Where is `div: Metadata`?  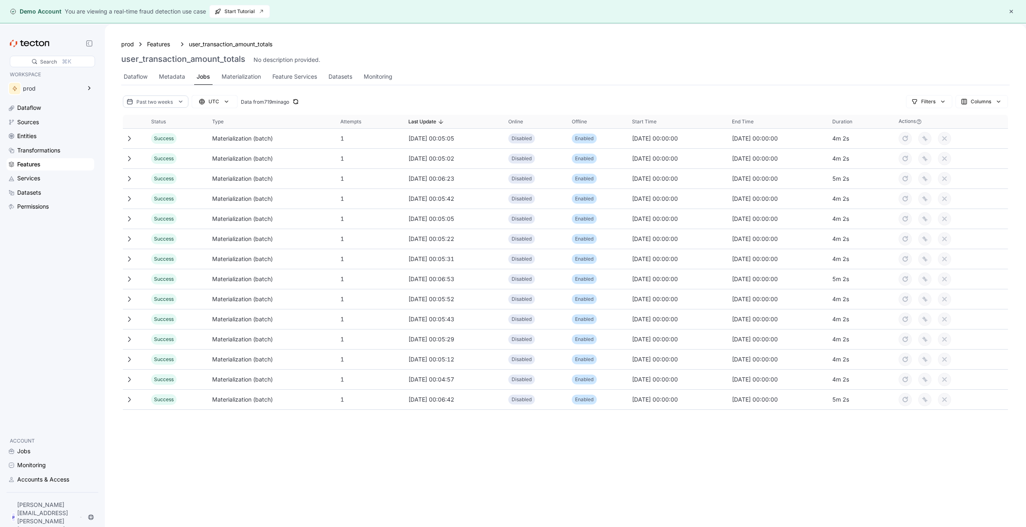
div: Metadata is located at coordinates (172, 77).